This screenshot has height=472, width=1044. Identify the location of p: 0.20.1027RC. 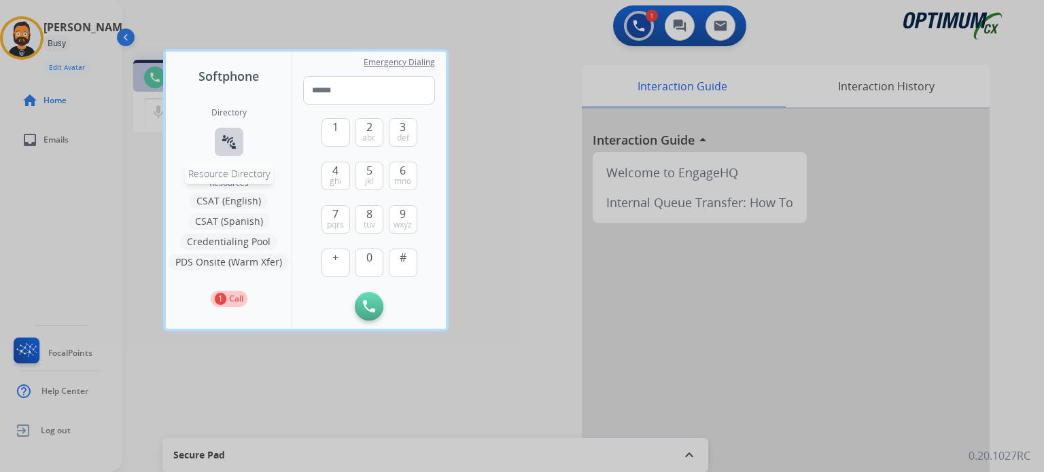
(999, 456).